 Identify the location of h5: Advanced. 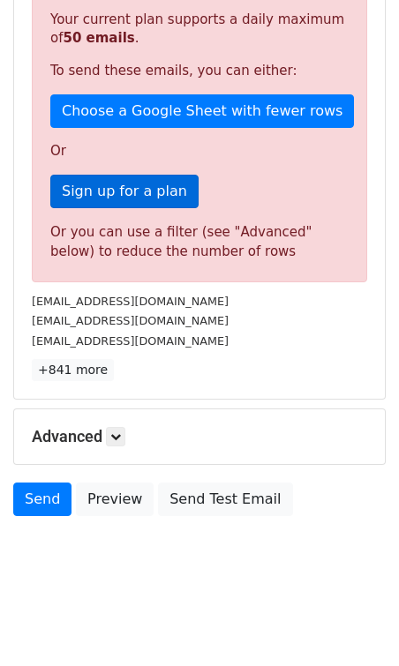
(199, 437).